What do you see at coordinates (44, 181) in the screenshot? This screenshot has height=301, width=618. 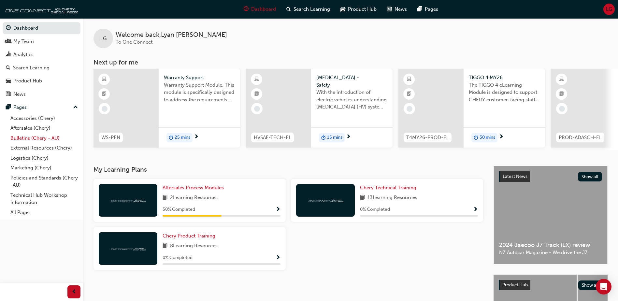 I see `a: Policies and Standards (Chery -AU)` at bounding box center [44, 181].